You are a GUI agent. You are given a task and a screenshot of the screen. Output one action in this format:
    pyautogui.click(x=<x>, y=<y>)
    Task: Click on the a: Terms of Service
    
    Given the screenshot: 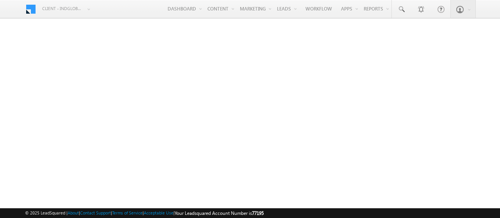 What is the action you would take?
    pyautogui.click(x=127, y=213)
    